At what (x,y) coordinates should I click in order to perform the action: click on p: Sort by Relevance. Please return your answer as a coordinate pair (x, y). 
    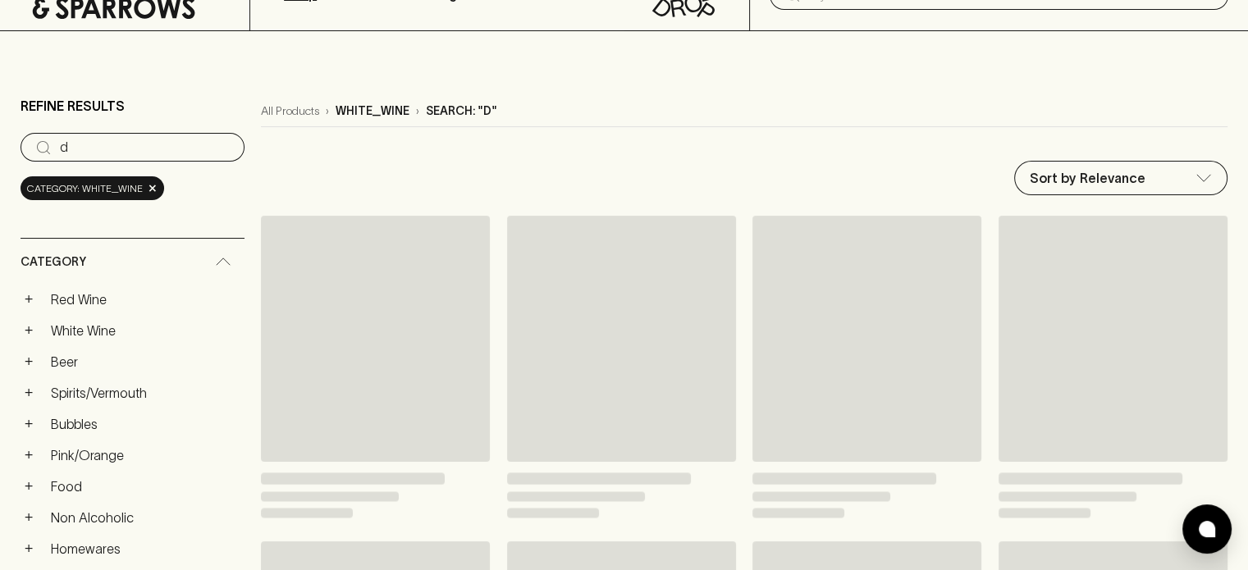
    Looking at the image, I should click on (1087, 178).